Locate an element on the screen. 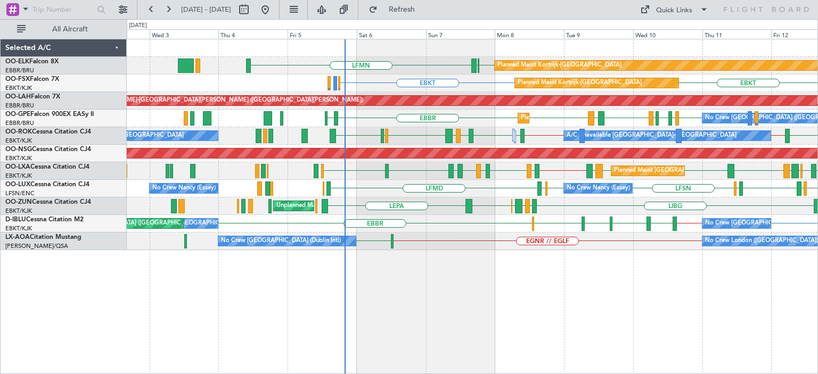  span: OO-LUX is located at coordinates (18, 185).